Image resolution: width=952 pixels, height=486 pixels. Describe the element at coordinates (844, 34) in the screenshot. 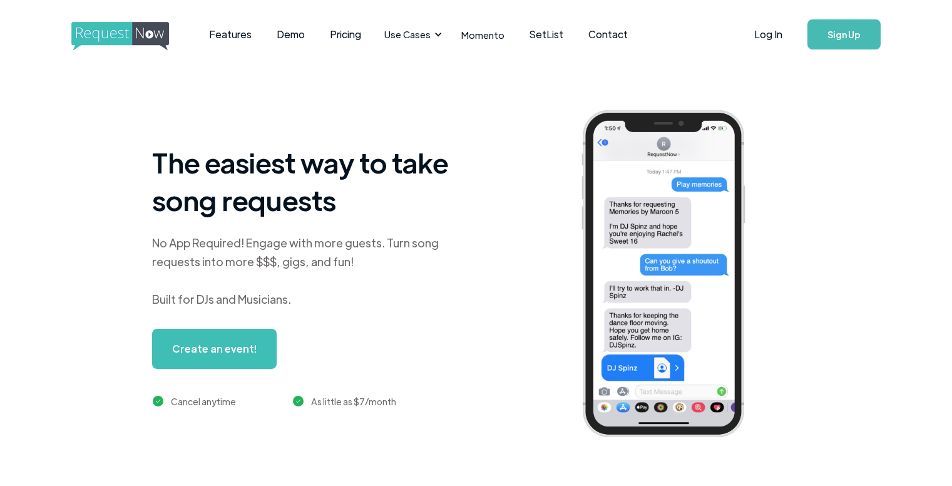

I see `a: Sign Up` at that location.